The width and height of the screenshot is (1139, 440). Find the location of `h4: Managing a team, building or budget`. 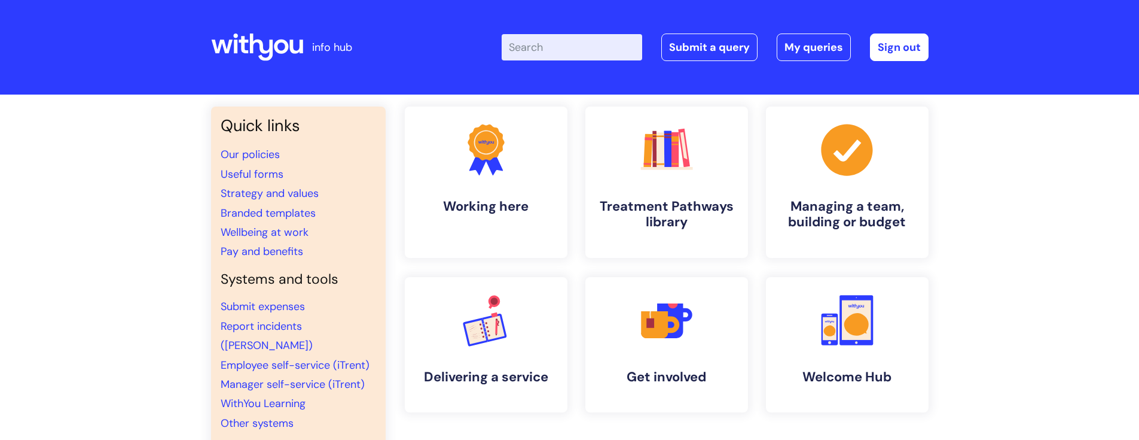

h4: Managing a team, building or budget is located at coordinates (847, 214).